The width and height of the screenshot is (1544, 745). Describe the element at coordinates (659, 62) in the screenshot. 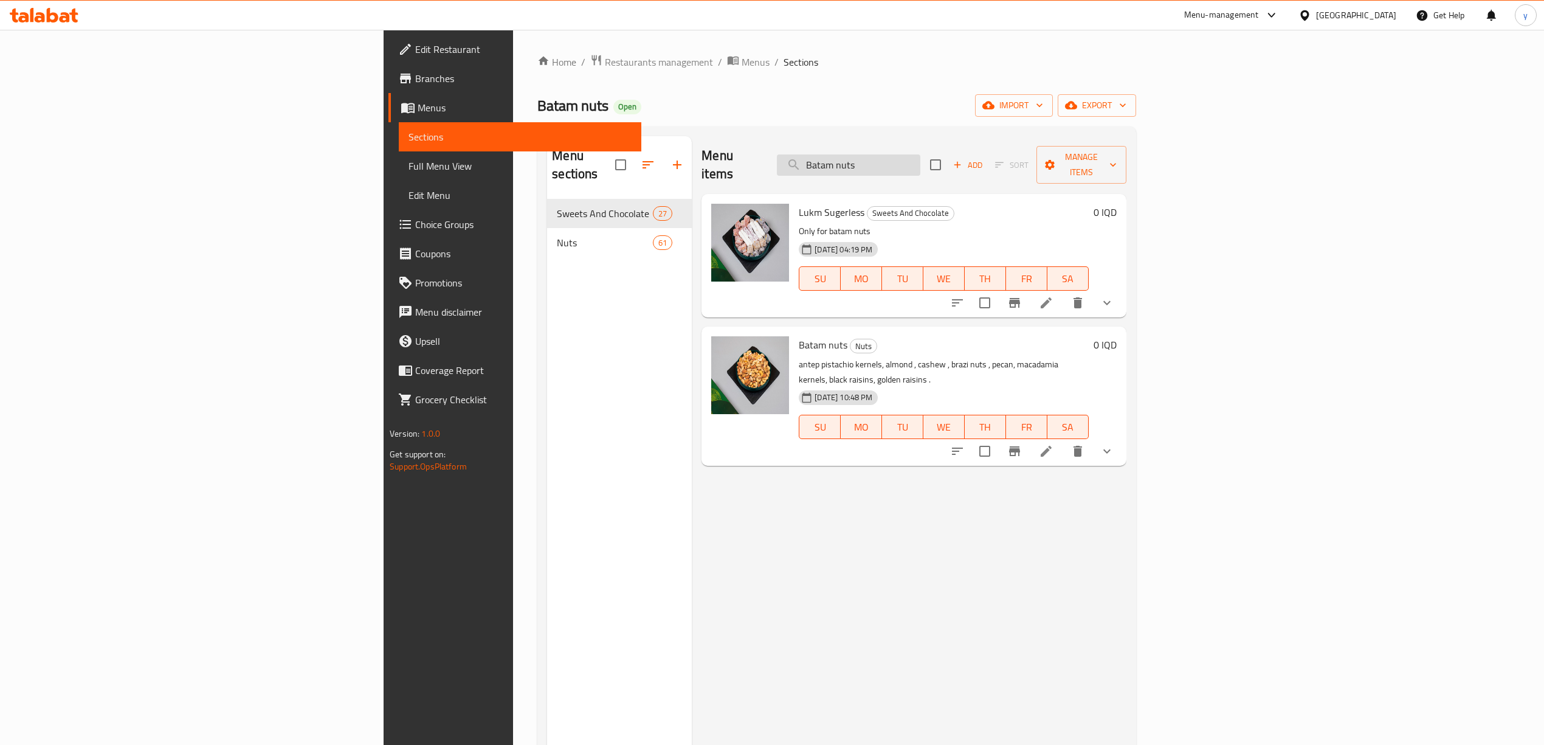

I see `span: Restaurants management` at that location.